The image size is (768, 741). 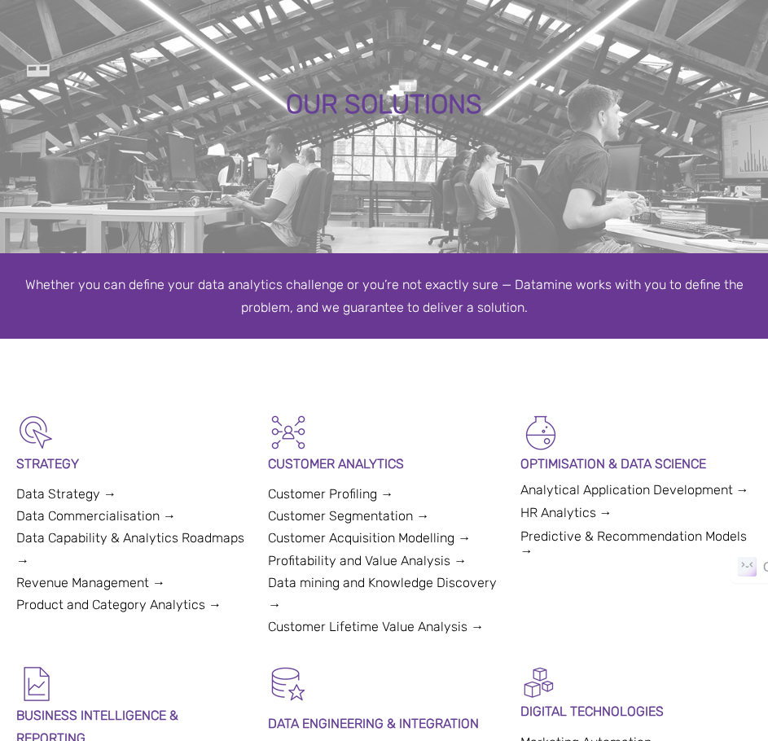 I want to click on a: Product and Category Analytics →, so click(x=119, y=604).